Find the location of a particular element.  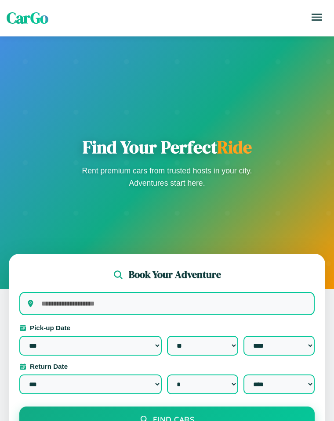

label: Pick-up Date is located at coordinates (167, 328).